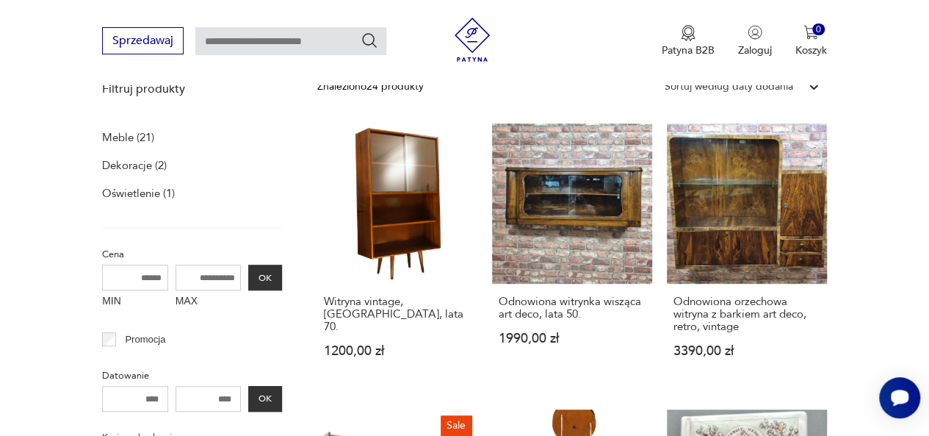 The image size is (929, 436). I want to click on img: Ikona koszyka, so click(811, 32).